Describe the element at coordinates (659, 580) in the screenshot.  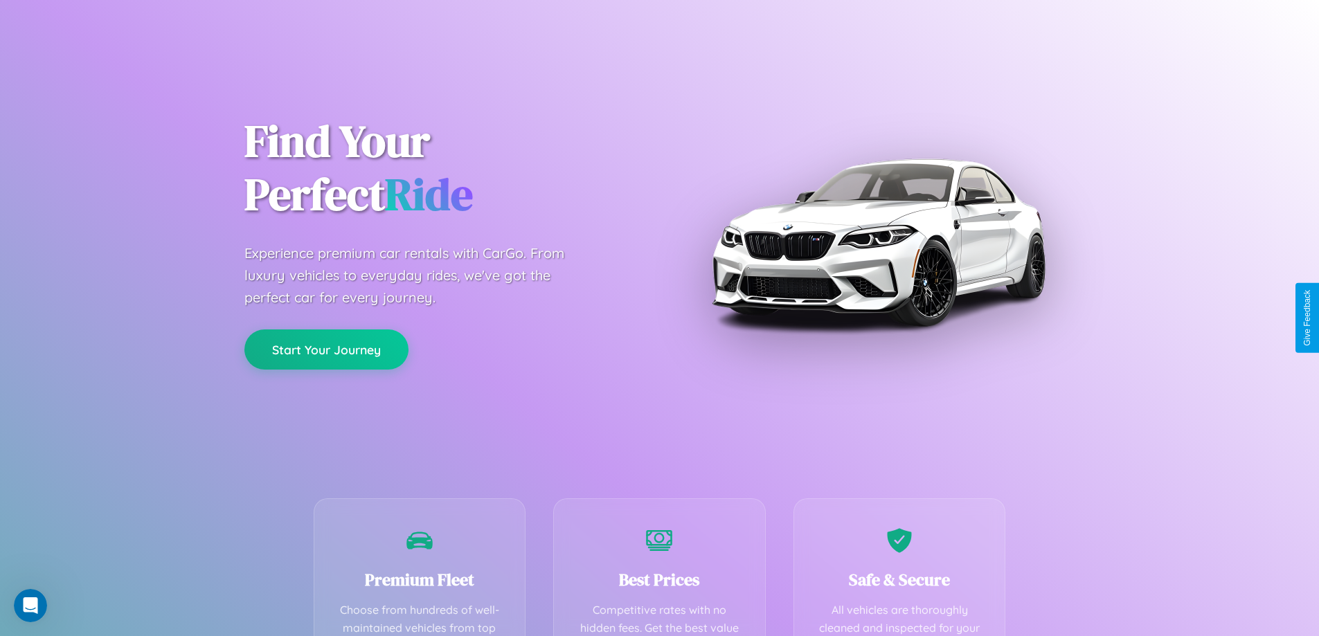
I see `h3: Best Prices` at that location.